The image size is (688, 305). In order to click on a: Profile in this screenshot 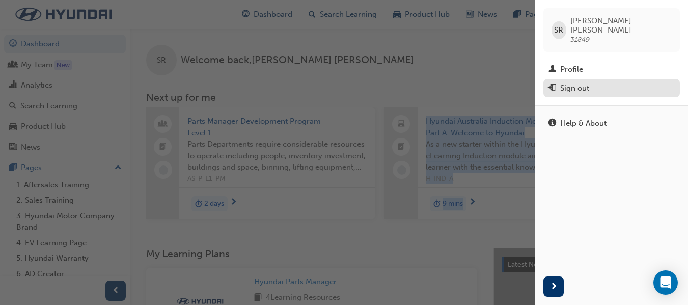, I will do `click(611, 69)`.